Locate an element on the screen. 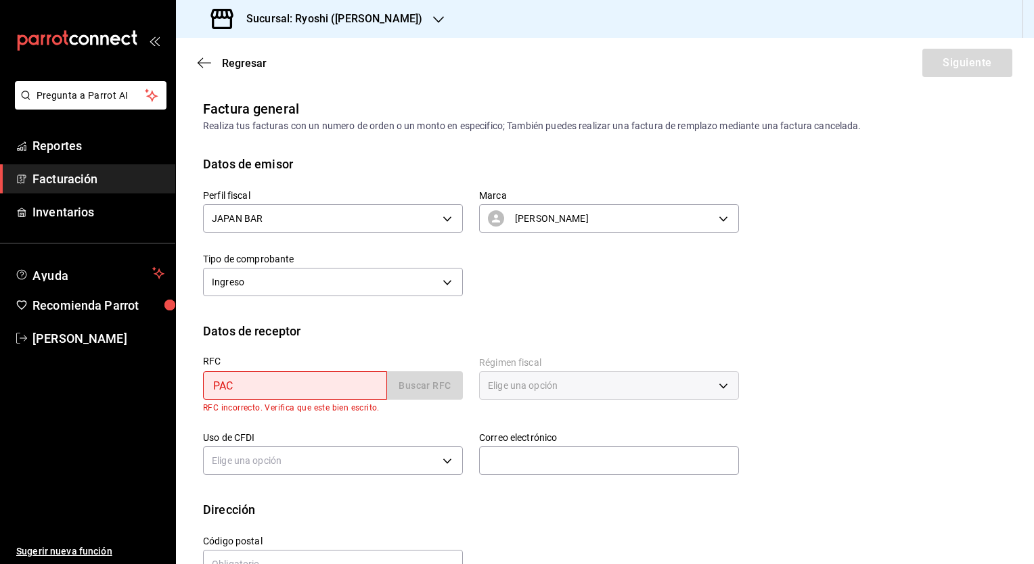 Image resolution: width=1034 pixels, height=564 pixels. label: Perfil fiscal is located at coordinates (333, 195).